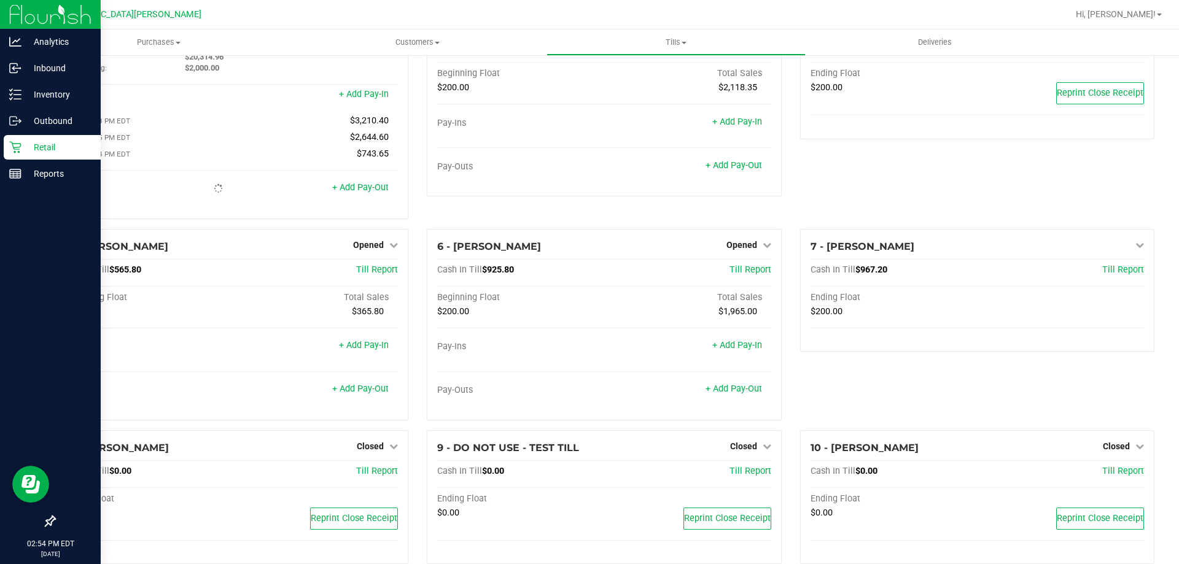  What do you see at coordinates (676, 42) in the screenshot?
I see `span: Tills` at bounding box center [676, 42].